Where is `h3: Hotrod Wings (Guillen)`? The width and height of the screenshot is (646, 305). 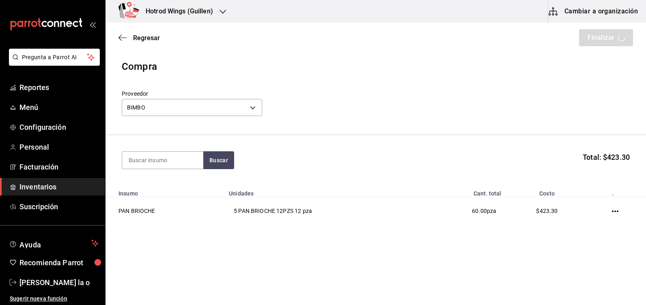 h3: Hotrod Wings (Guillen) is located at coordinates (176, 11).